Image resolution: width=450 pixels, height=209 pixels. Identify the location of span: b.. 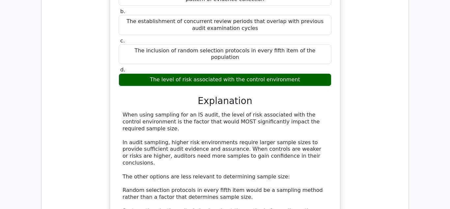
(123, 11).